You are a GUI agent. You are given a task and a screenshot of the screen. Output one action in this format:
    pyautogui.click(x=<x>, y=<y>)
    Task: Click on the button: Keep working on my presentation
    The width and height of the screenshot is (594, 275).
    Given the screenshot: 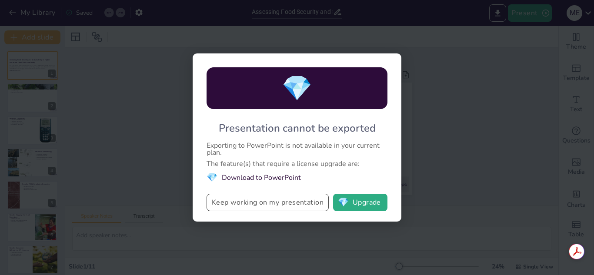 What is the action you would take?
    pyautogui.click(x=268, y=203)
    